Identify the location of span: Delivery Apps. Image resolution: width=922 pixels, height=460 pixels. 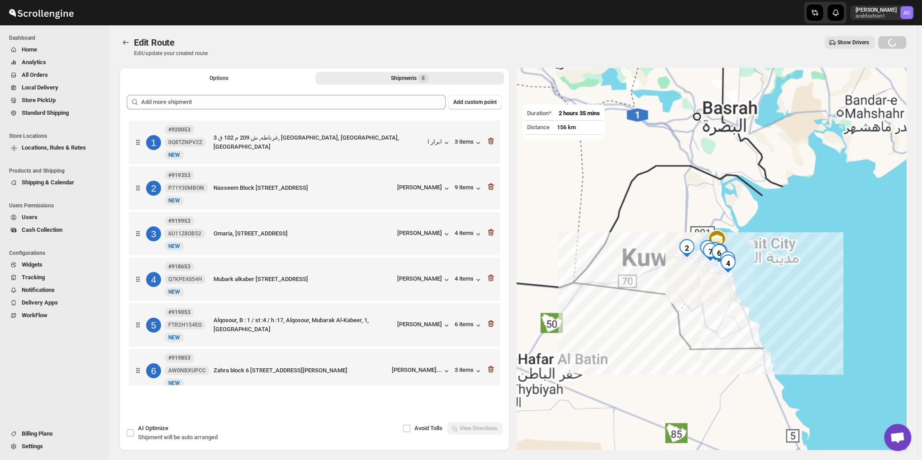
(40, 303).